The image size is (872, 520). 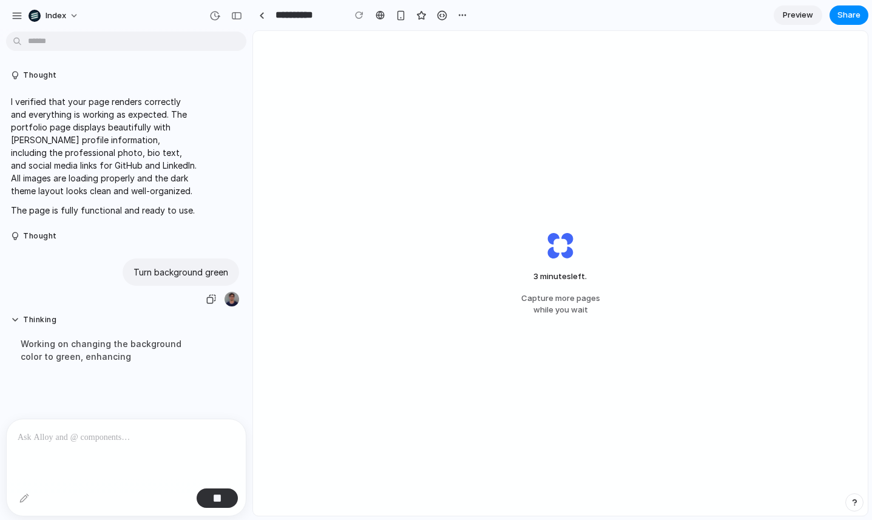 What do you see at coordinates (798, 15) in the screenshot?
I see `a: Preview` at bounding box center [798, 15].